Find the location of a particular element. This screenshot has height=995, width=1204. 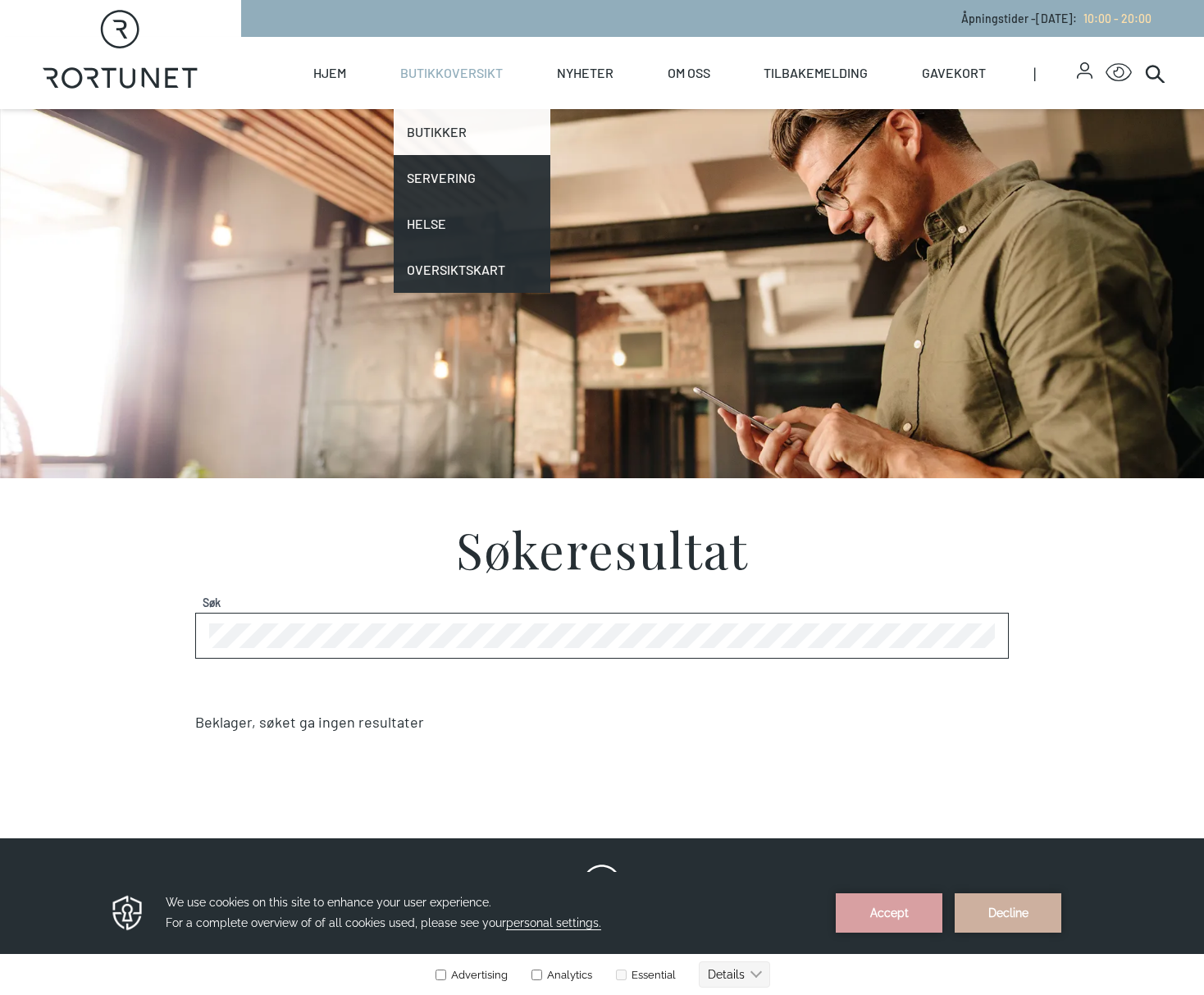

span: 10:00 - 20:00 is located at coordinates (1117, 18).